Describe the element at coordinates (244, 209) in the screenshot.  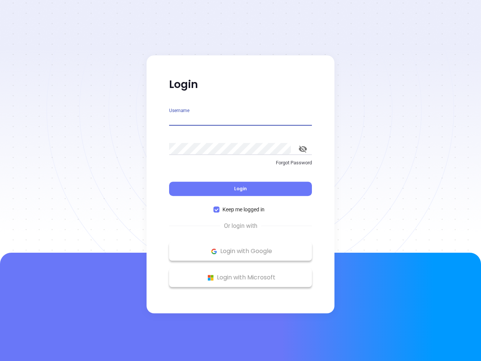
I see `span: Keep me logged in` at that location.